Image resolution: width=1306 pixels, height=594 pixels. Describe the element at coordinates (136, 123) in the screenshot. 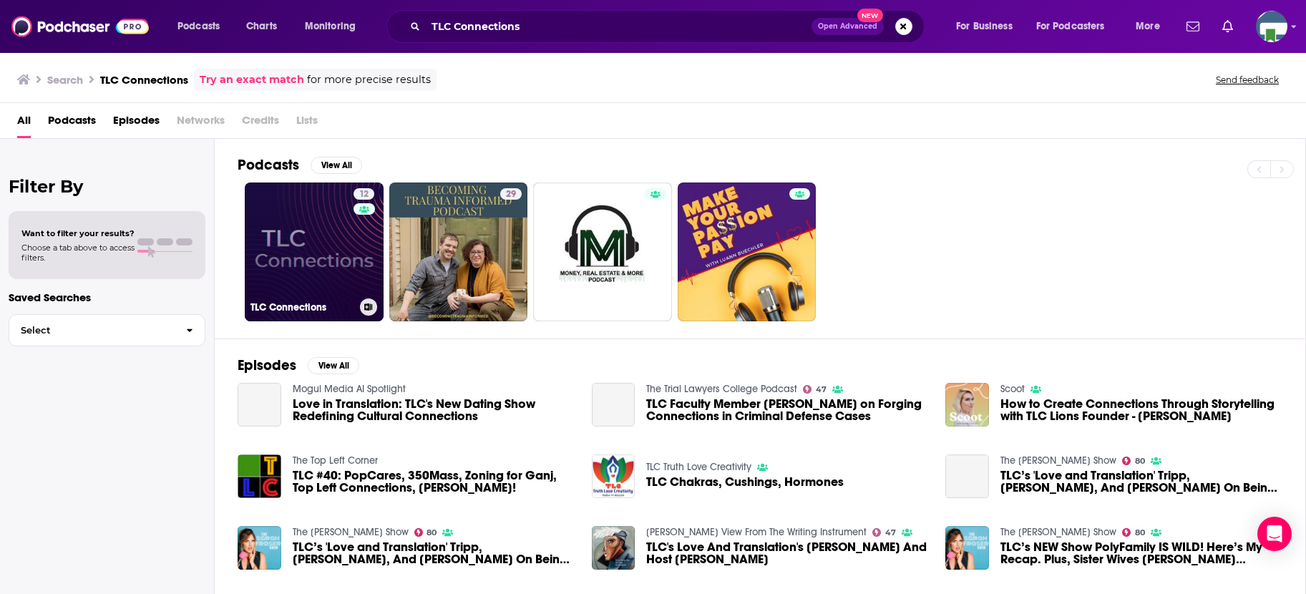

I see `span: Episodes` at that location.